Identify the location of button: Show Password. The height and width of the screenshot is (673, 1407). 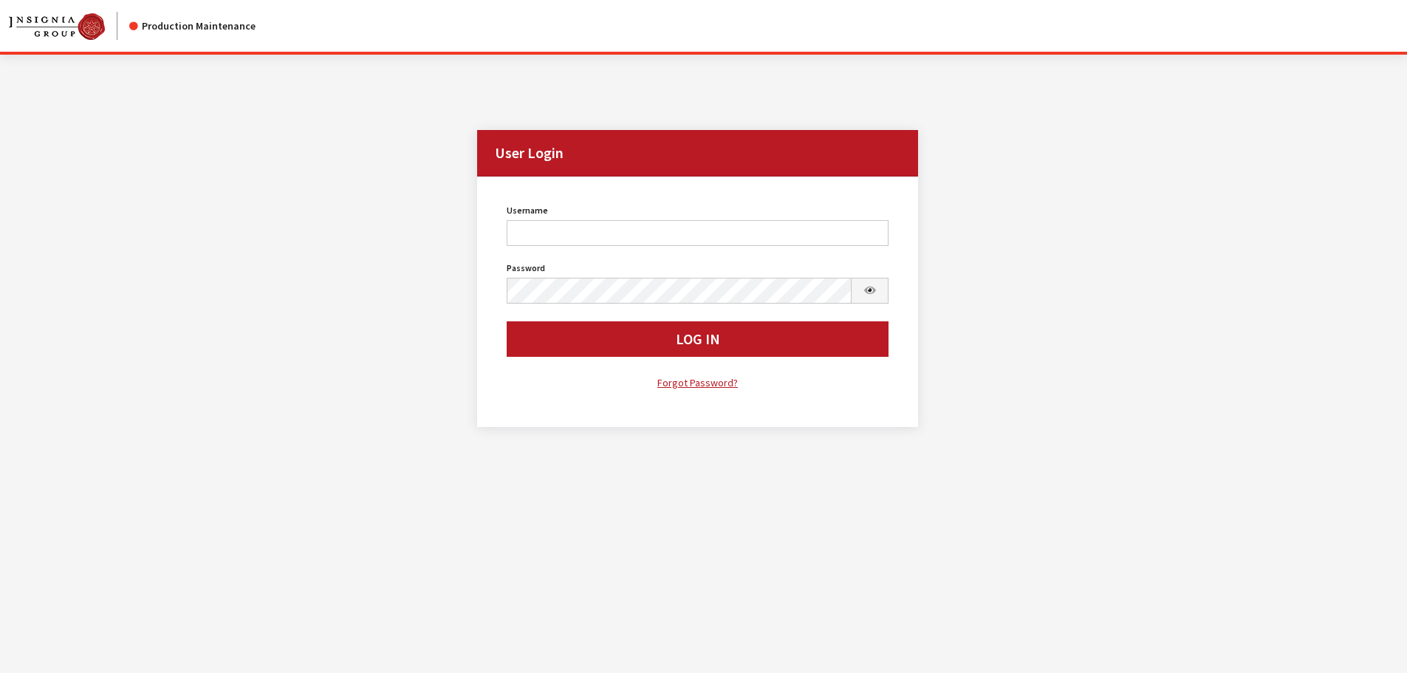
(870, 290).